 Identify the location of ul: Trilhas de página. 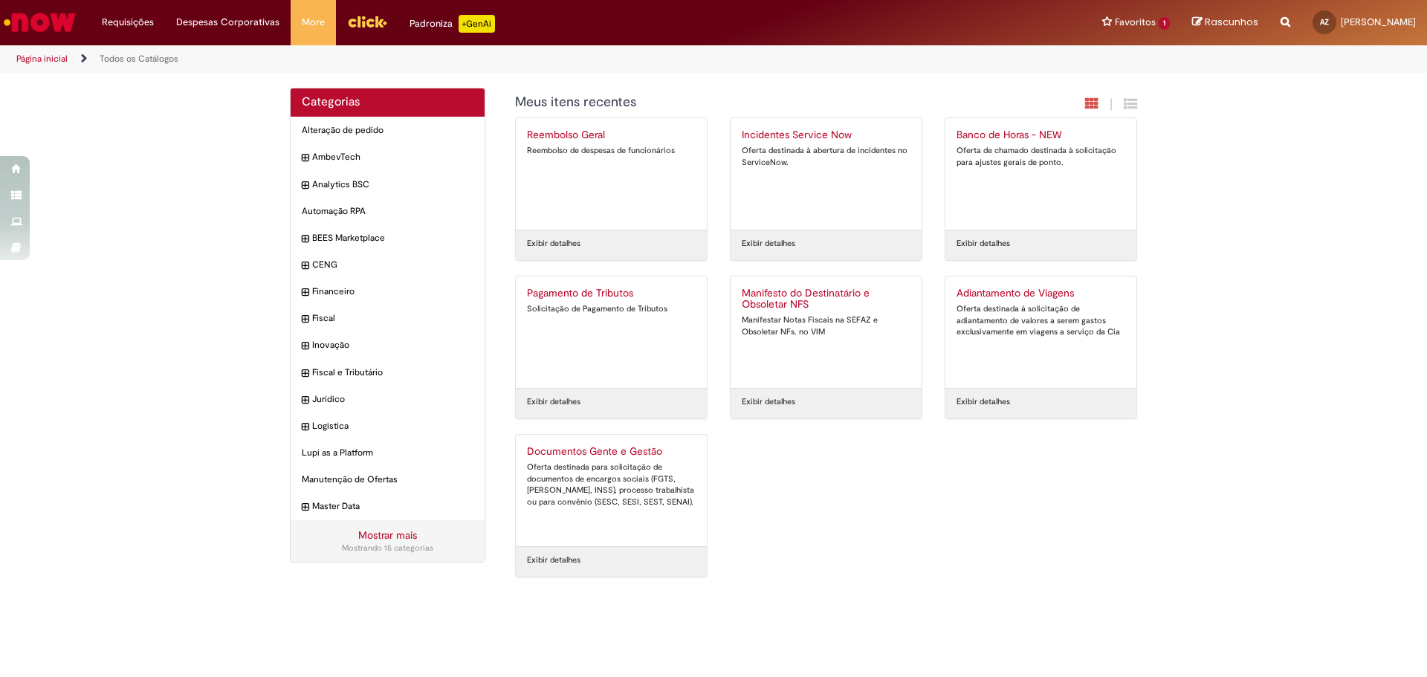
(476, 59).